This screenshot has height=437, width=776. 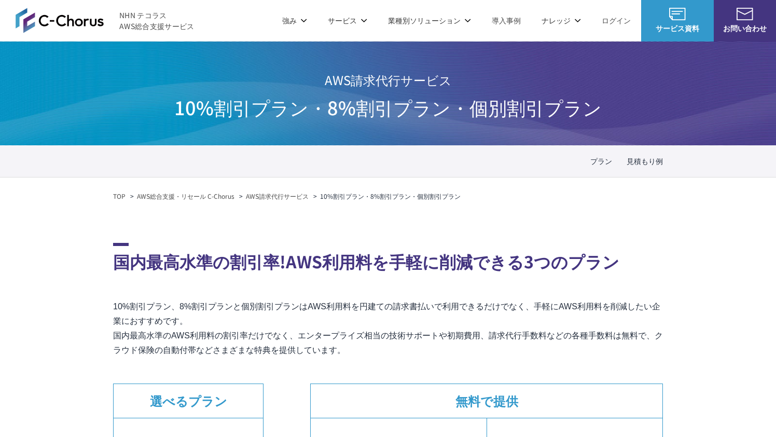 What do you see at coordinates (295, 20) in the screenshot?
I see `p: 強み` at bounding box center [295, 20].